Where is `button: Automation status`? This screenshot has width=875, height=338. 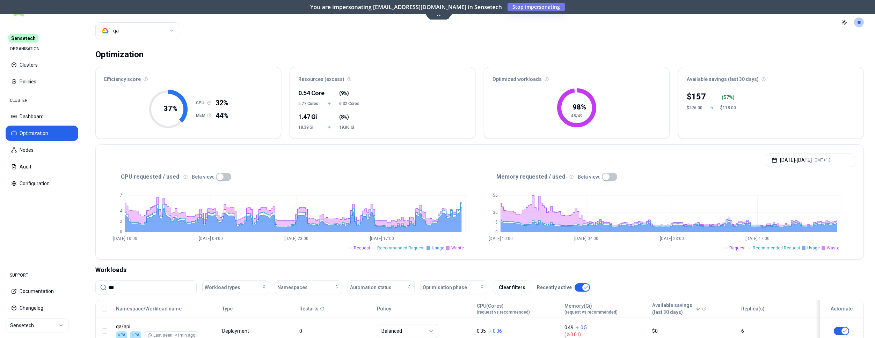 button: Automation status is located at coordinates (381, 288).